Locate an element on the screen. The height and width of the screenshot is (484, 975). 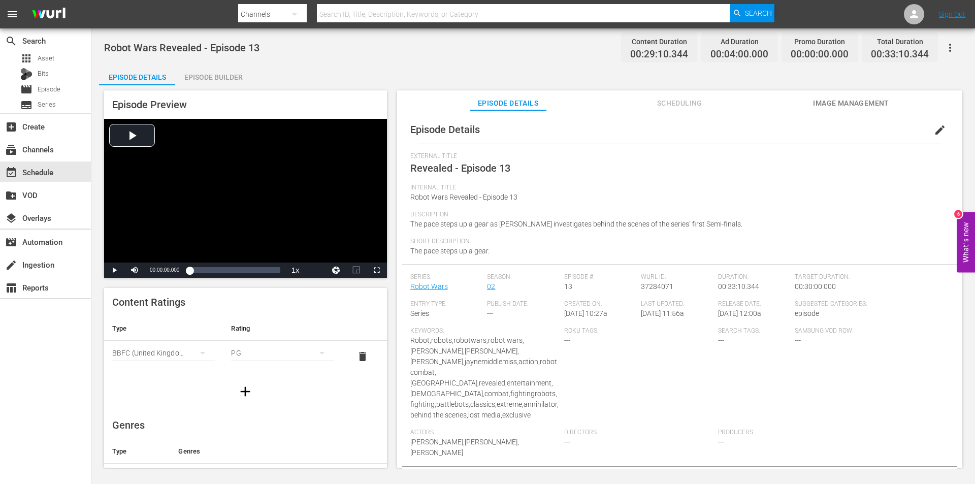
span: Keywords: is located at coordinates (485, 331).